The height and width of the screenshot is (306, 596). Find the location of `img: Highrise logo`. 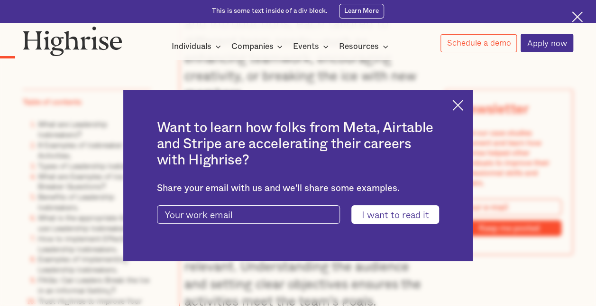

img: Highrise logo is located at coordinates (73, 41).